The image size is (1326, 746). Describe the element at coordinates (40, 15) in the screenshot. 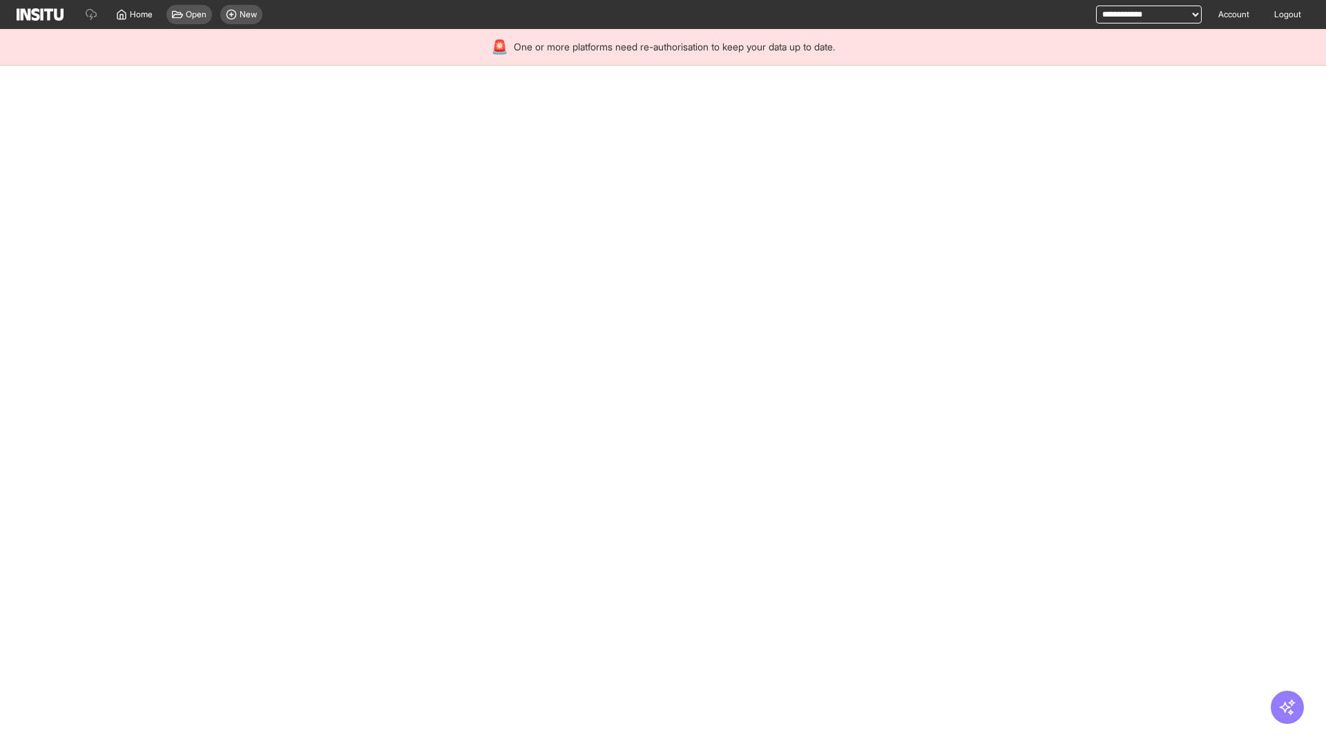

I see `img: Logo` at that location.